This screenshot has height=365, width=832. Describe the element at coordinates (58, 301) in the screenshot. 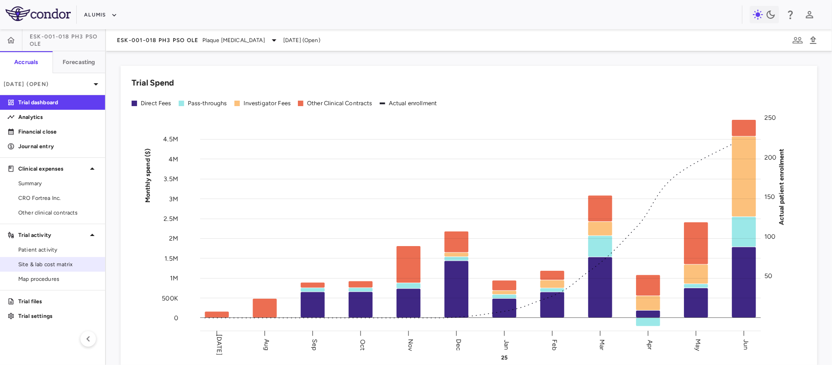

I see `p: Trial files` at that location.